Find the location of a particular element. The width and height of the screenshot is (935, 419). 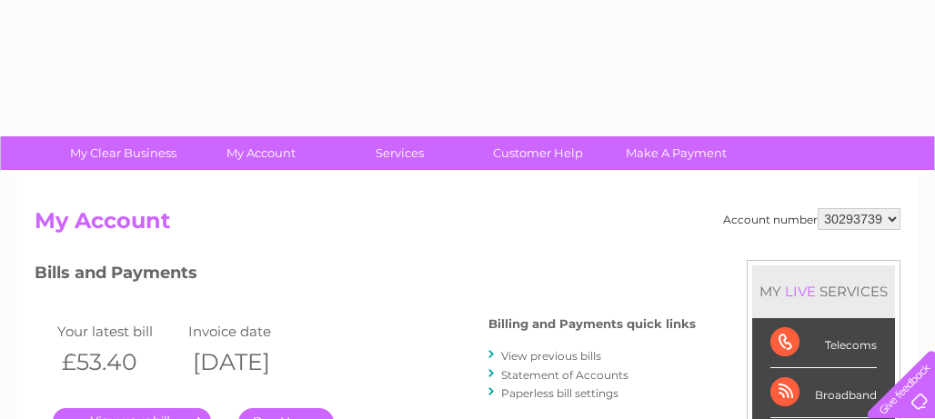

div: LIVE is located at coordinates (800, 291).